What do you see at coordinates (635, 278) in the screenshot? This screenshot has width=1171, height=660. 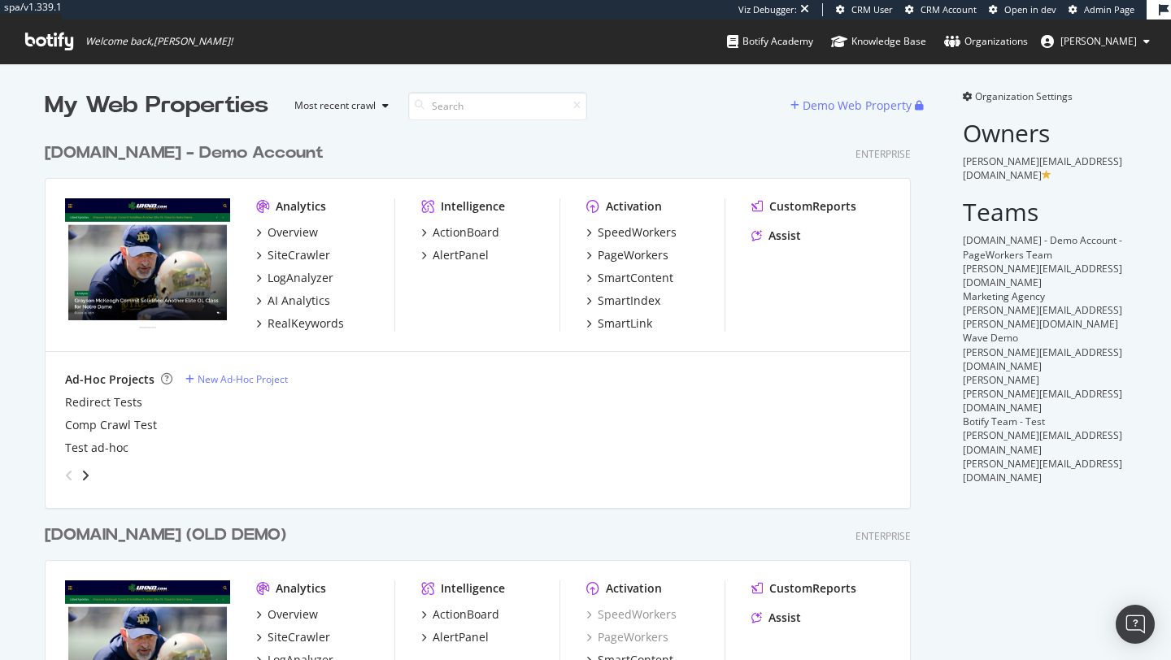 I see `div: SmartContent` at bounding box center [635, 278].